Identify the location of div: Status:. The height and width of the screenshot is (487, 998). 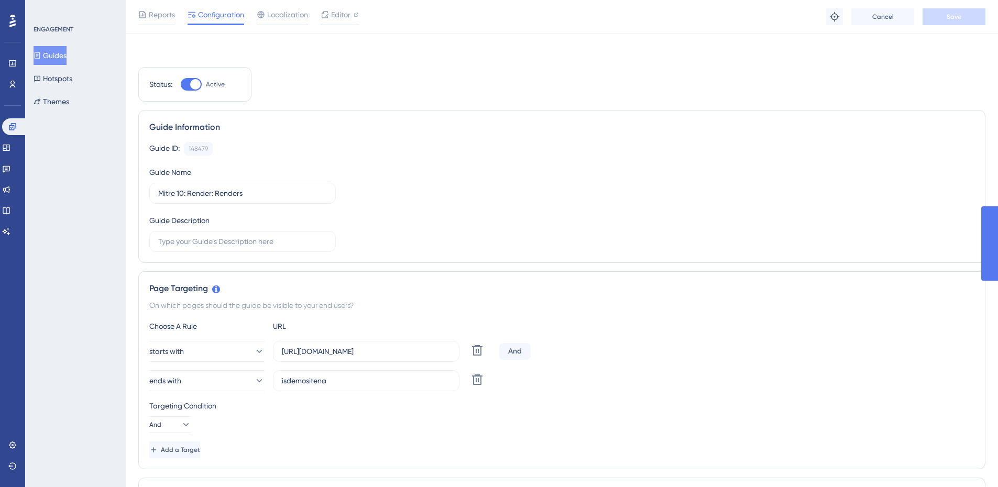
(161, 84).